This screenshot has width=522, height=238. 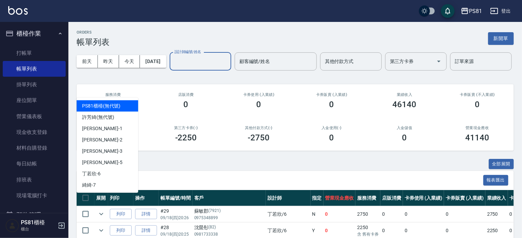 I want to click on a: 帳單列表, so click(x=34, y=69).